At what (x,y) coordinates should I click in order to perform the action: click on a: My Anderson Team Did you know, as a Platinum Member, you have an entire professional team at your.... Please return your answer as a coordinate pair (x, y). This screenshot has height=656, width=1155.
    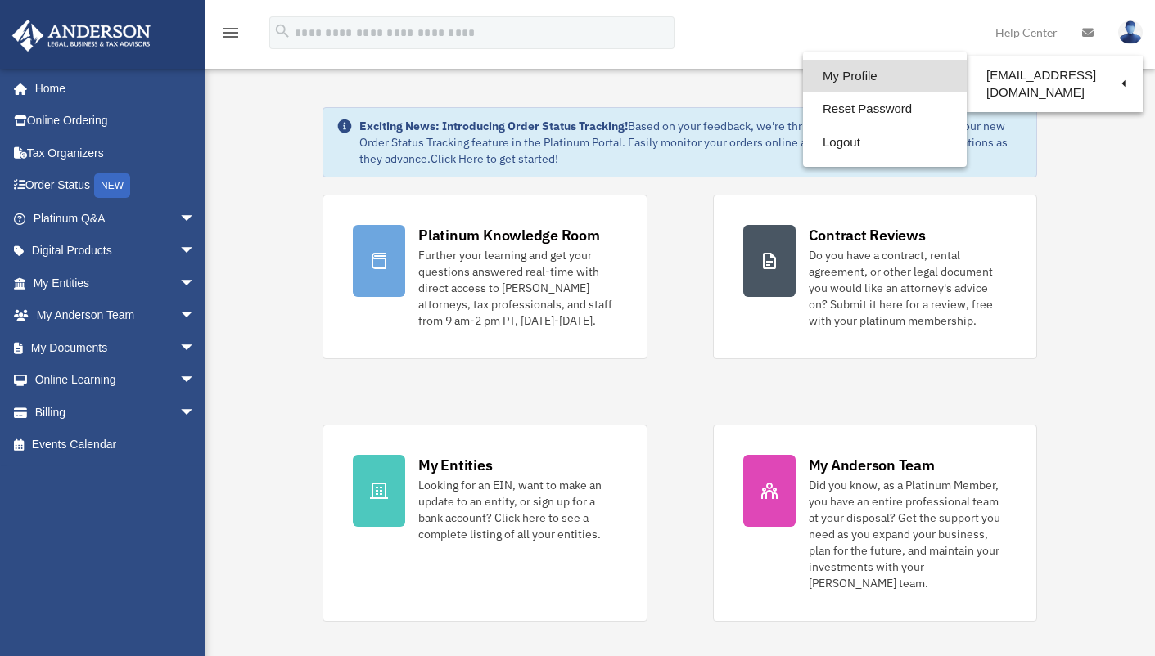
    Looking at the image, I should click on (875, 523).